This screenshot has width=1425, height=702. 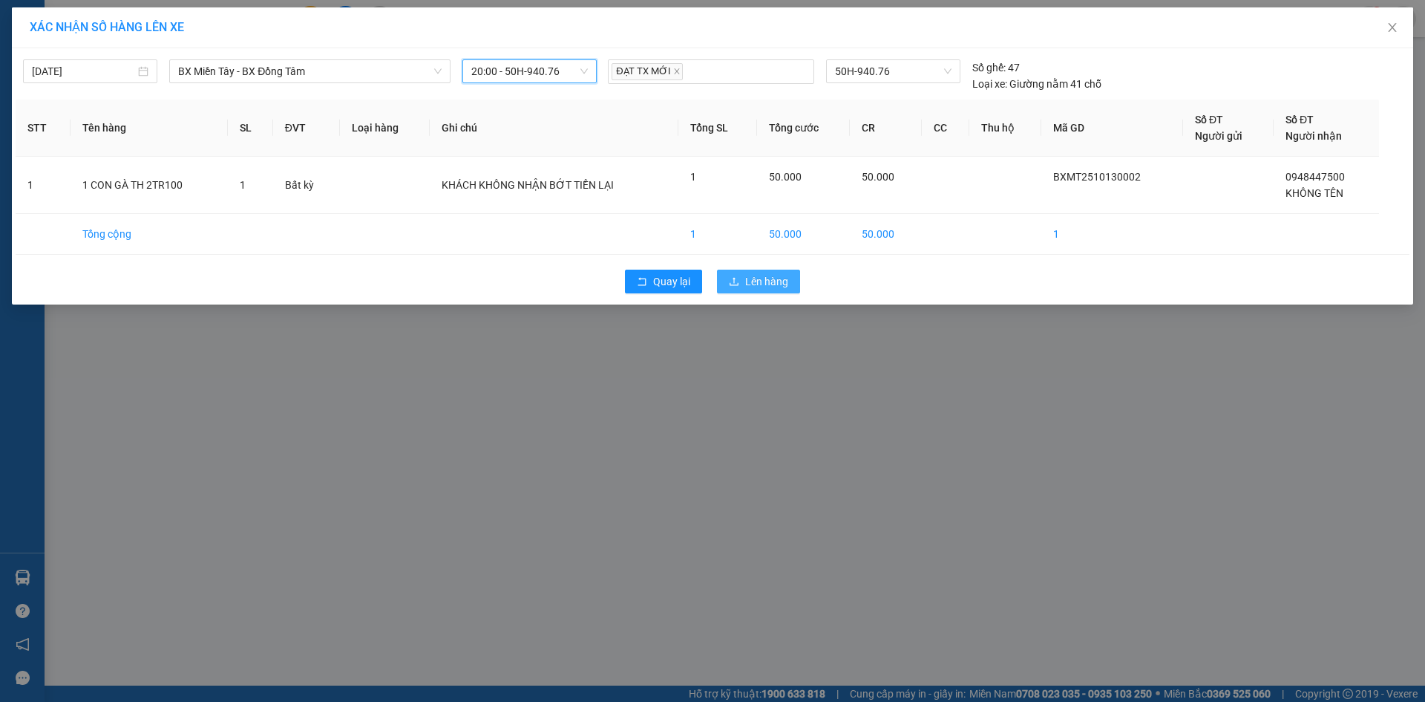 I want to click on button: uploadLên hàng, so click(x=759, y=281).